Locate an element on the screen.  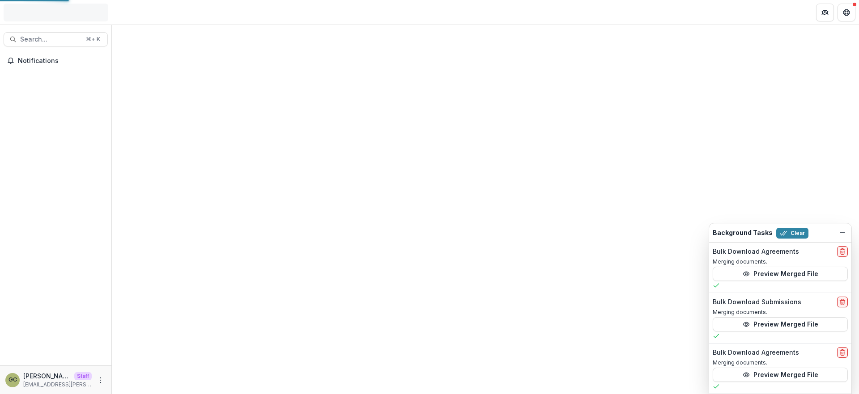
nav: breadcrumb is located at coordinates (134, 12).